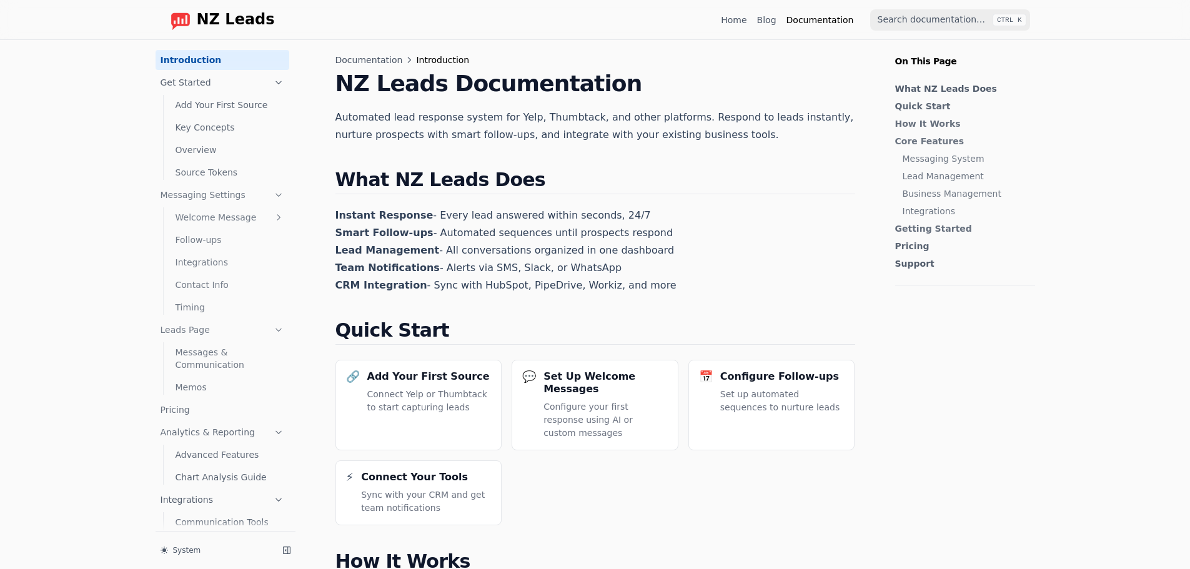  What do you see at coordinates (605, 420) in the screenshot?
I see `p: Configure your first response using AI or custom messages` at bounding box center [605, 420].